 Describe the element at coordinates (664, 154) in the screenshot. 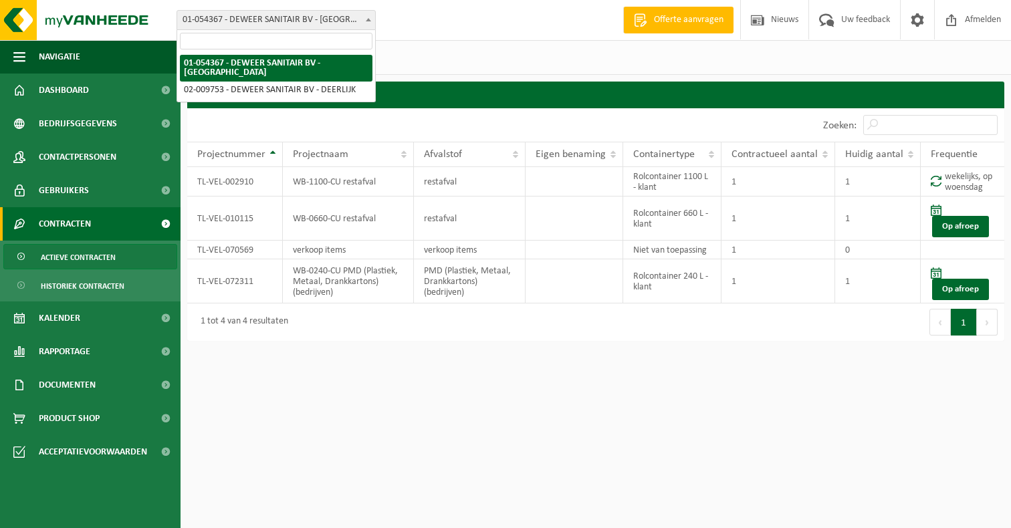

I see `span: Containertype` at that location.